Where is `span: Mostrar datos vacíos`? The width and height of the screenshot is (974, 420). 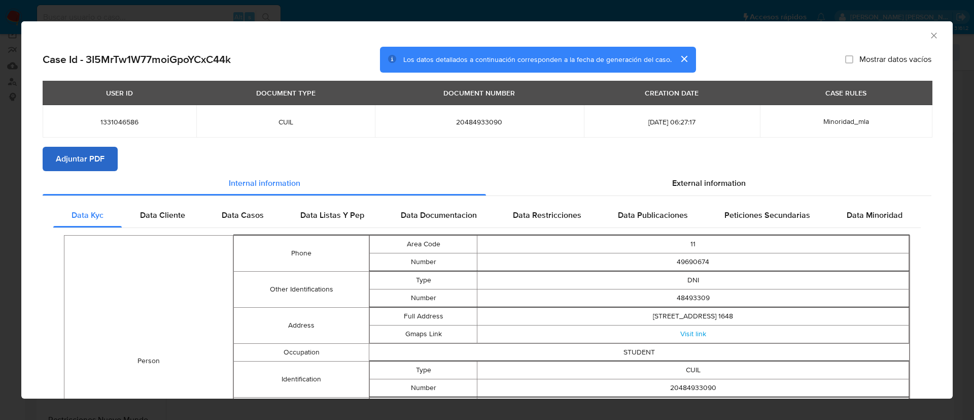 span: Mostrar datos vacíos is located at coordinates (896, 59).